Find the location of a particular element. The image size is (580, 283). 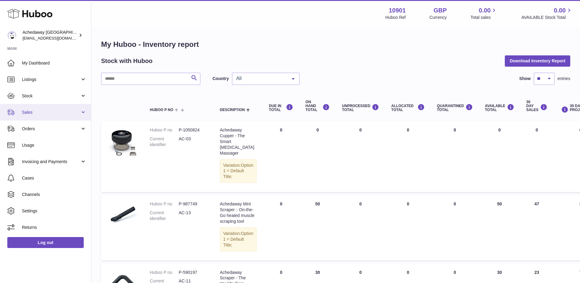

span: All is located at coordinates (261, 79).